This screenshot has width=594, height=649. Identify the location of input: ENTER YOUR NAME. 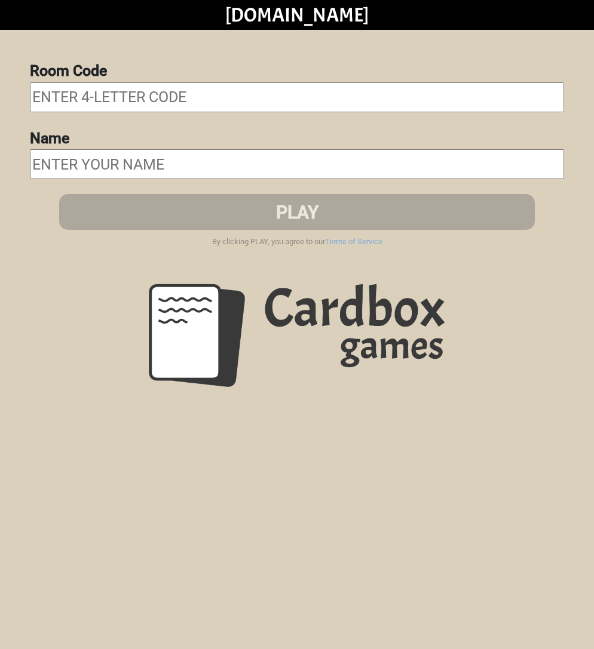
(297, 164).